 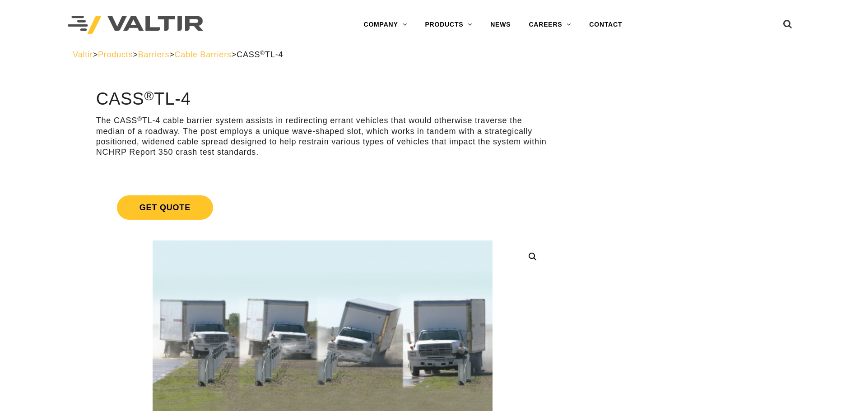 I want to click on a: Get Quote, so click(x=322, y=208).